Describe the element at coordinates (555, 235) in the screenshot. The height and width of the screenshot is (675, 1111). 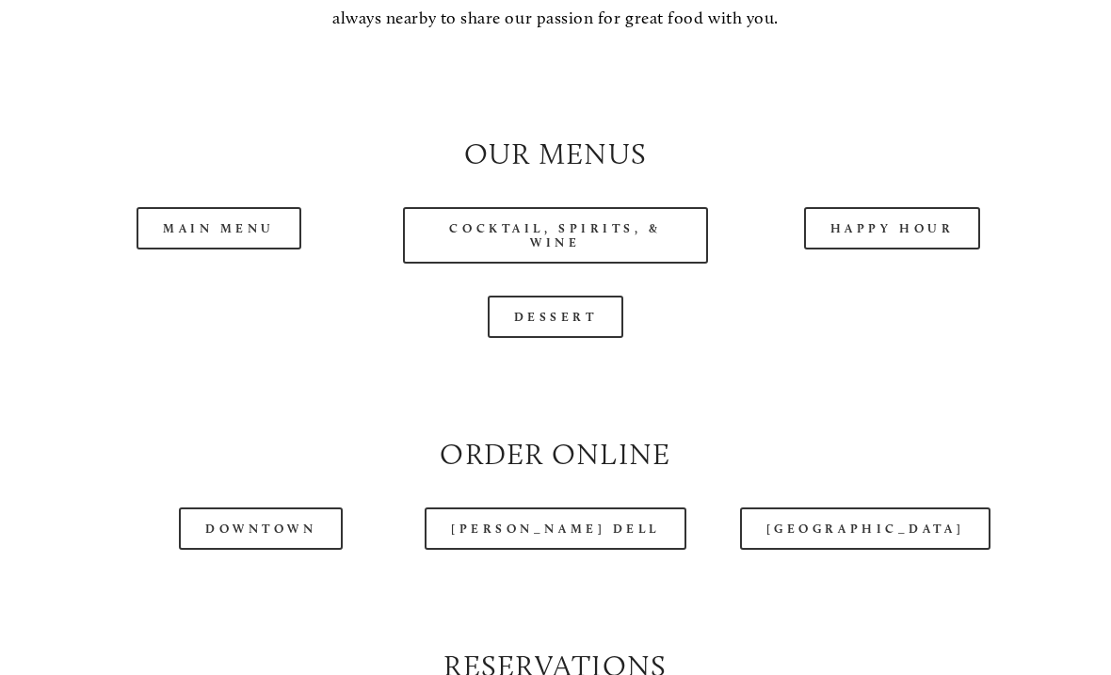
I see `a: Cocktail, Spirits, & Wine` at that location.